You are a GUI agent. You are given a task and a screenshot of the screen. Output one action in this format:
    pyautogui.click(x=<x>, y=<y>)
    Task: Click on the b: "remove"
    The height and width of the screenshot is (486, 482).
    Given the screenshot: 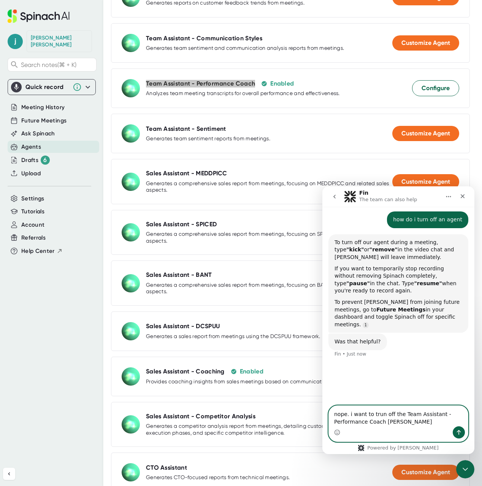 What is the action you would take?
    pyautogui.click(x=61, y=63)
    